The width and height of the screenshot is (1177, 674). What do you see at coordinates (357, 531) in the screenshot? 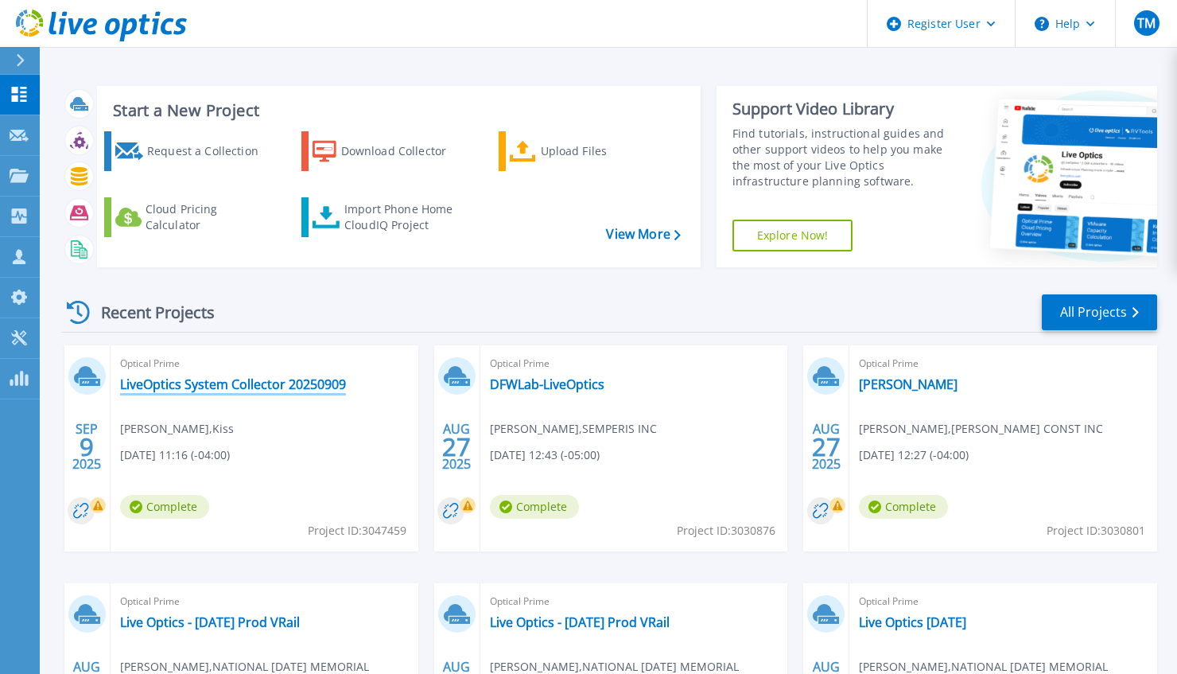
I see `span: Project ID: 3047459` at bounding box center [357, 531].